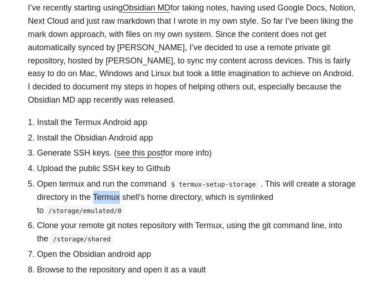  Describe the element at coordinates (213, 184) in the screenshot. I see `code: $ termux-setup-storage` at that location.